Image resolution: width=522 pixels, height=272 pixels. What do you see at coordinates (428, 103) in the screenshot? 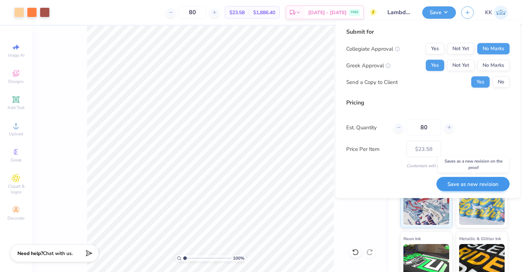
I see `div: Pricing` at bounding box center [428, 103].